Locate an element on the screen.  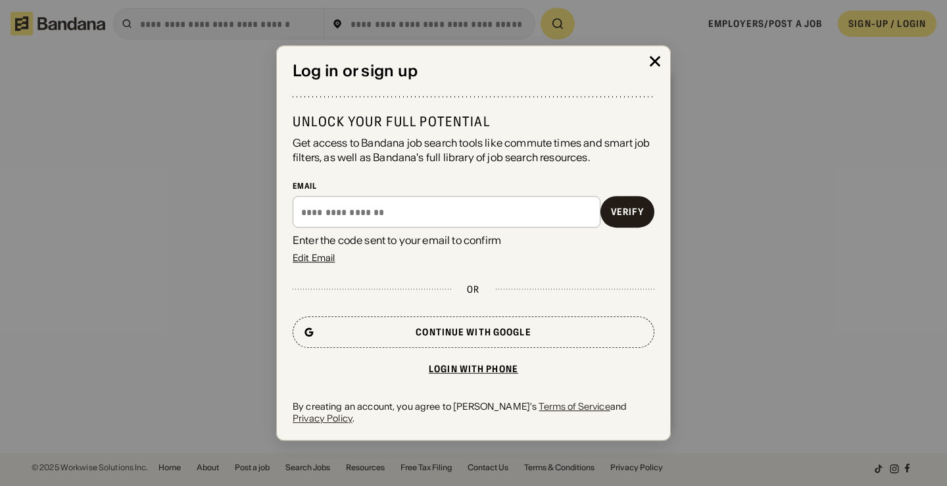
div: Unlock your full potential is located at coordinates (474, 122).